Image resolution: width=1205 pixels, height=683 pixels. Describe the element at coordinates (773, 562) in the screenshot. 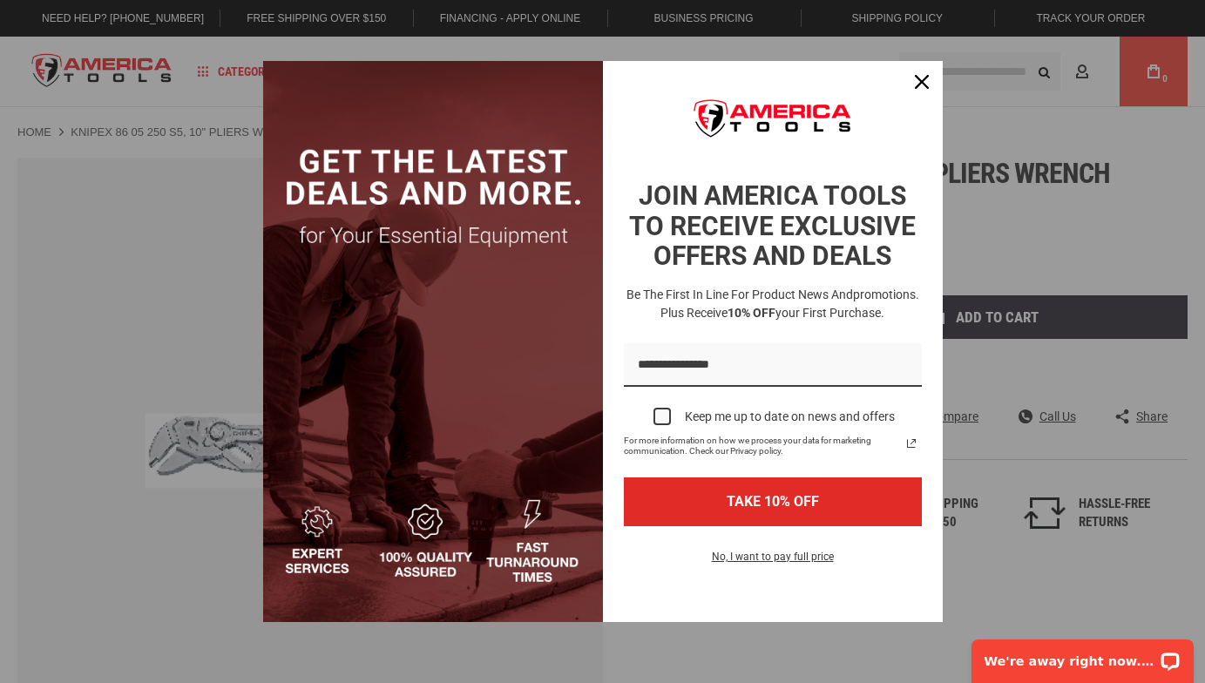

I see `button: No, I want to pay full price` at that location.